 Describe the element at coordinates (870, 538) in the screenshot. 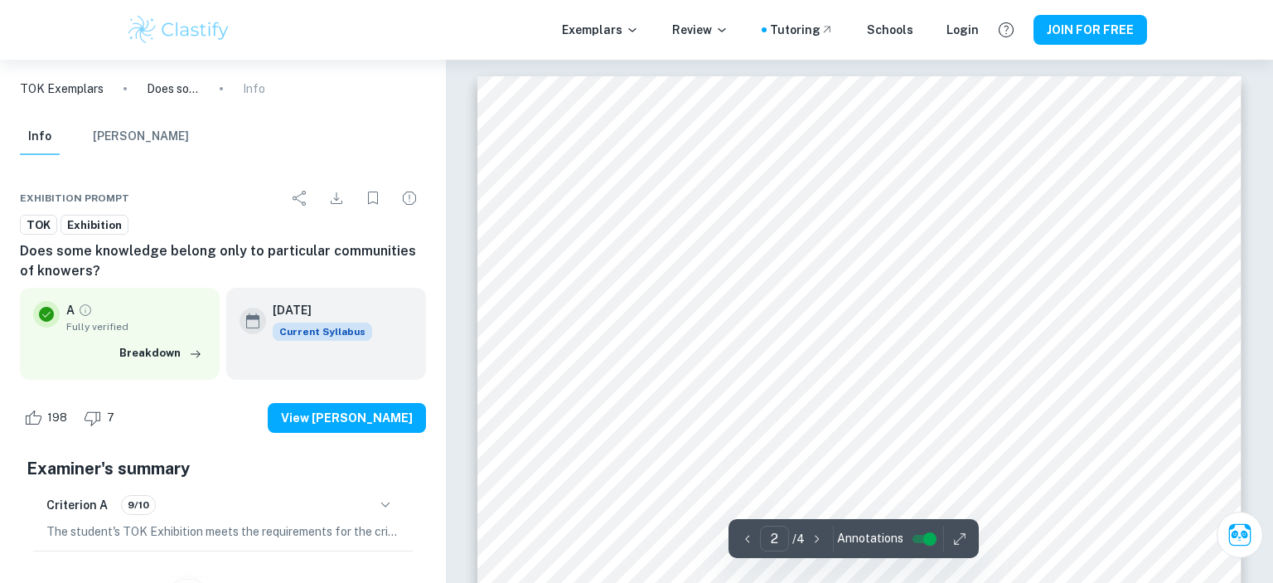

I see `span: Annotations` at that location.